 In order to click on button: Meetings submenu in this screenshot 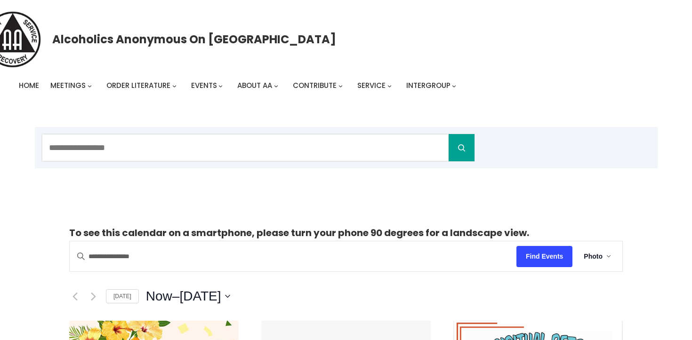, I will do `click(89, 86)`.